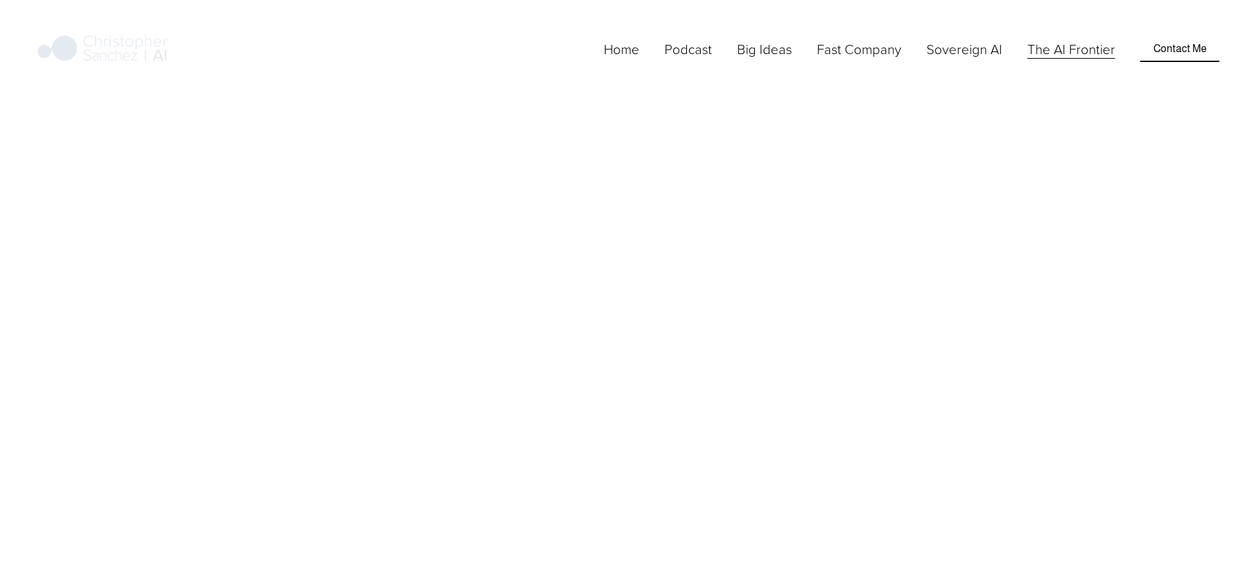  What do you see at coordinates (764, 49) in the screenshot?
I see `span: Big Ideas` at bounding box center [764, 49].